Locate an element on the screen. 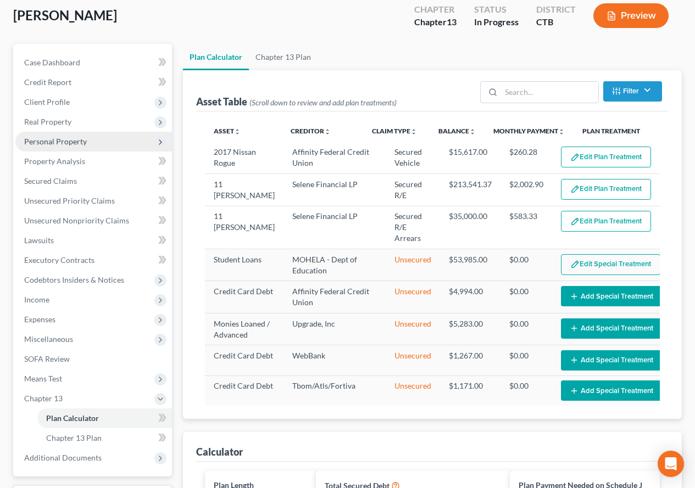  div: Status is located at coordinates (496, 9).